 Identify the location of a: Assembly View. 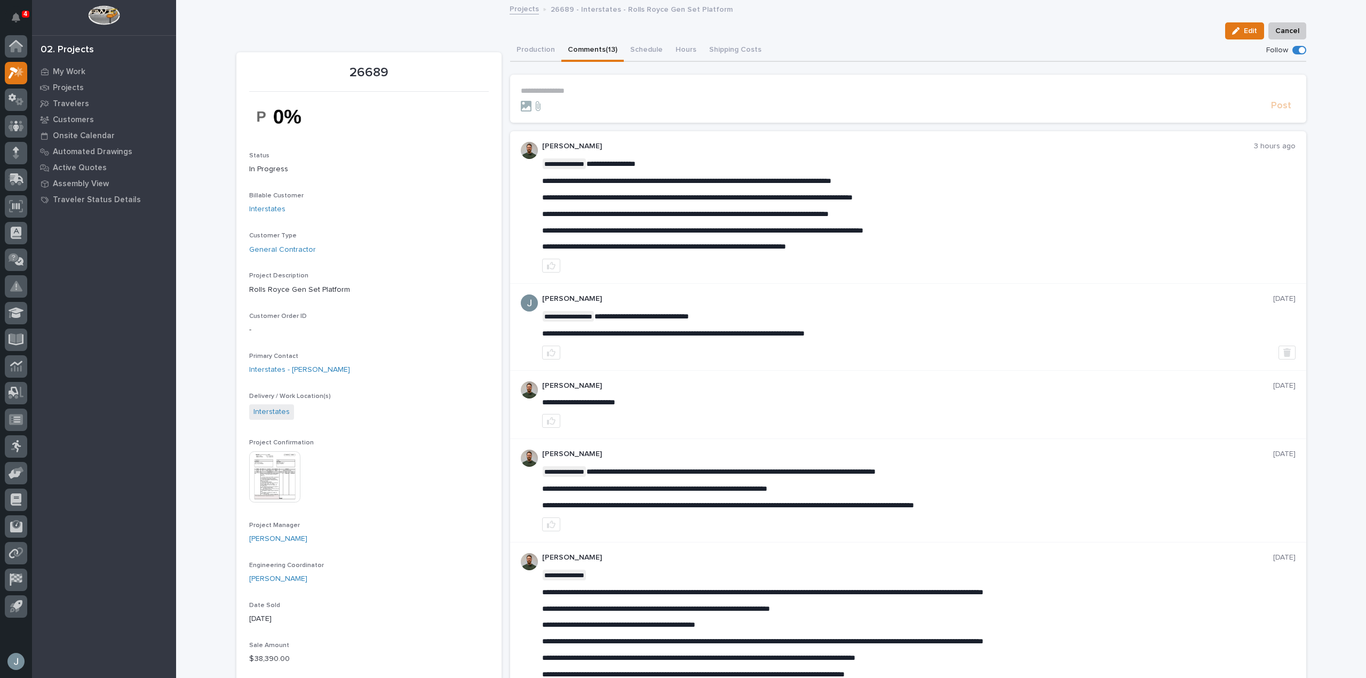
(104, 184).